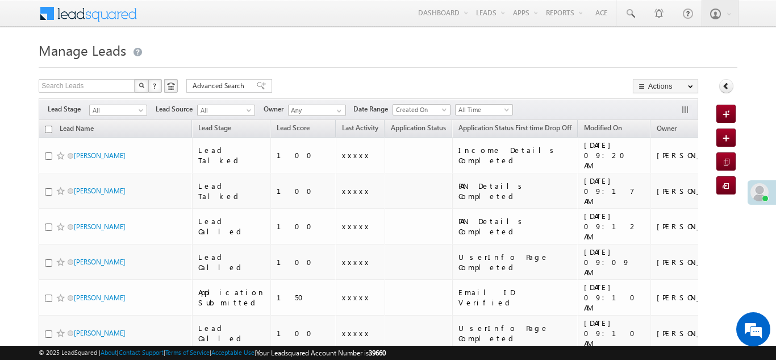 The width and height of the screenshot is (776, 360). I want to click on input: Check all records, so click(48, 129).